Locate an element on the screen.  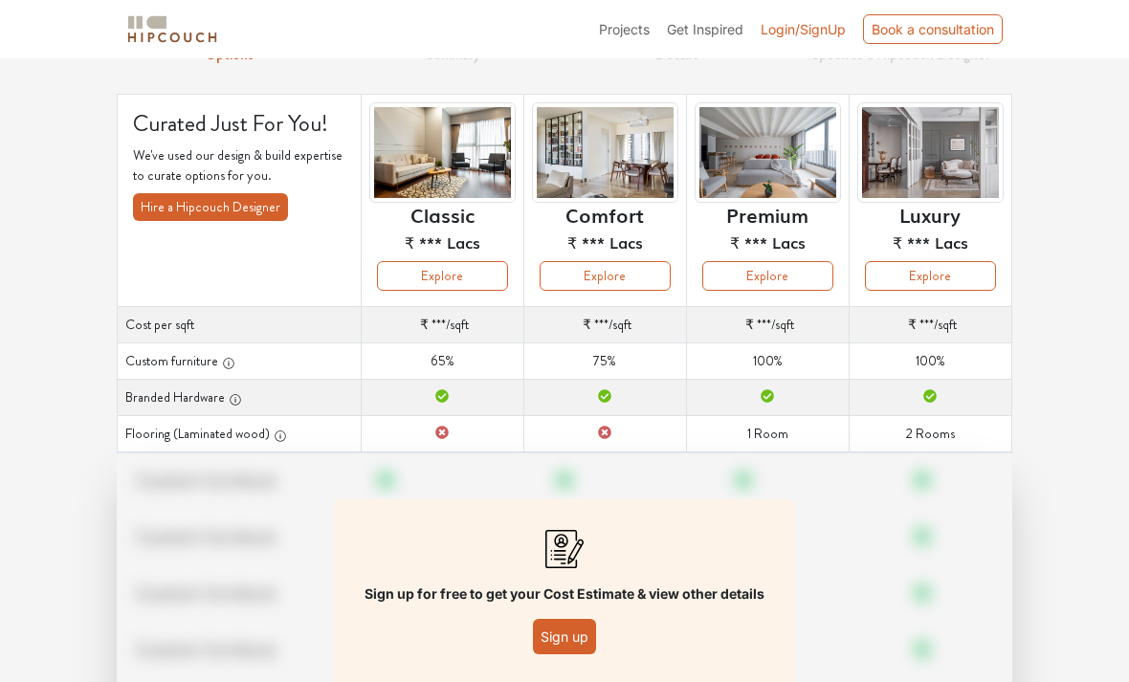
td: 1 Room is located at coordinates (768, 434).